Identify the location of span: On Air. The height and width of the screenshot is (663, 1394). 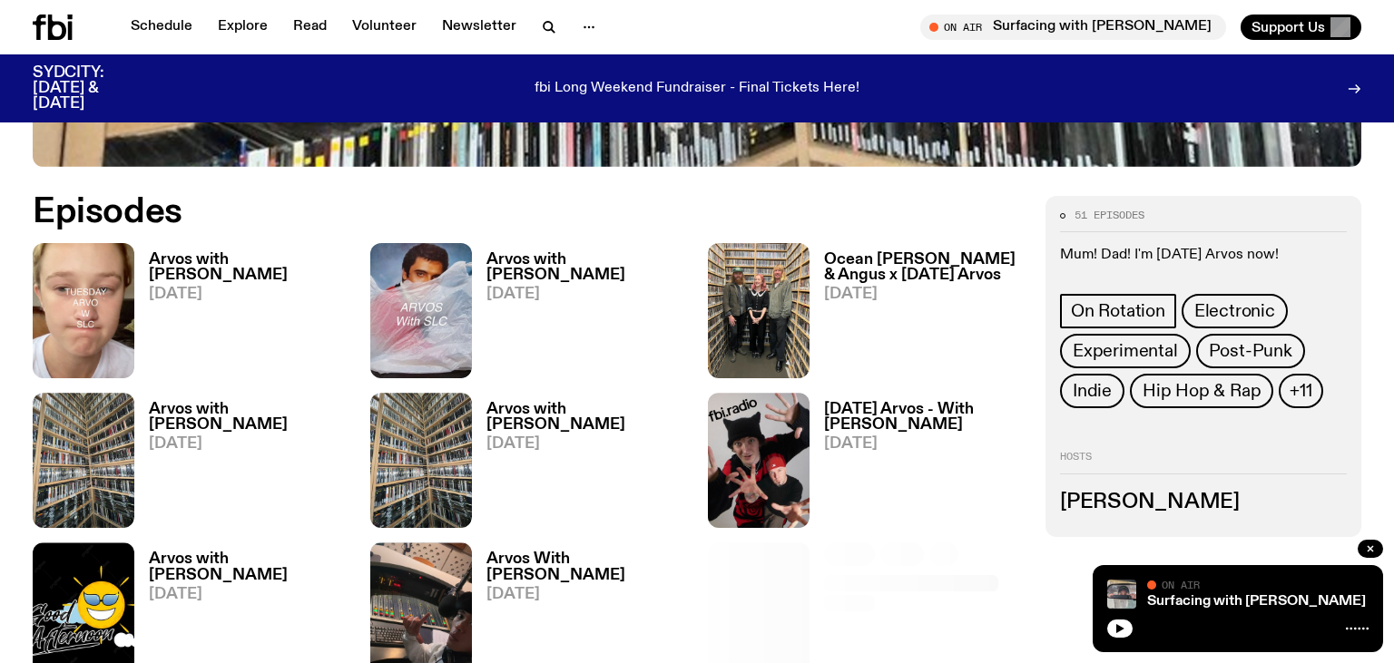
(1181, 584).